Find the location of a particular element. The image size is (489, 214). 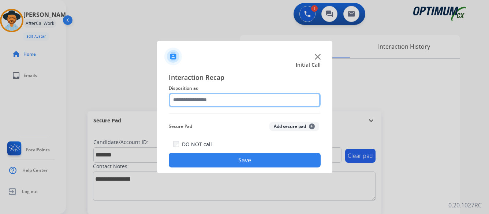

p: 0.20.1027RC is located at coordinates (464, 205).